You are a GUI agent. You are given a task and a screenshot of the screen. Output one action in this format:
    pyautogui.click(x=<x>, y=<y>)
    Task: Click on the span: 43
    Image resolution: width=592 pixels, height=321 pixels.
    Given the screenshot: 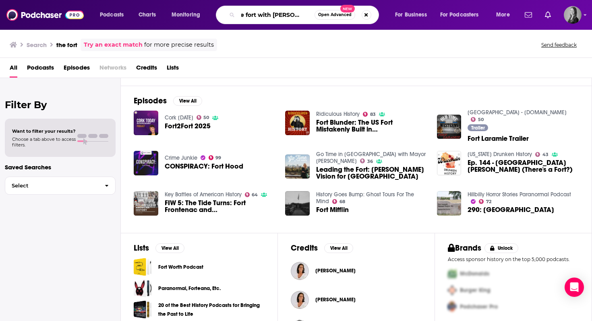 What is the action you would take?
    pyautogui.click(x=545, y=155)
    